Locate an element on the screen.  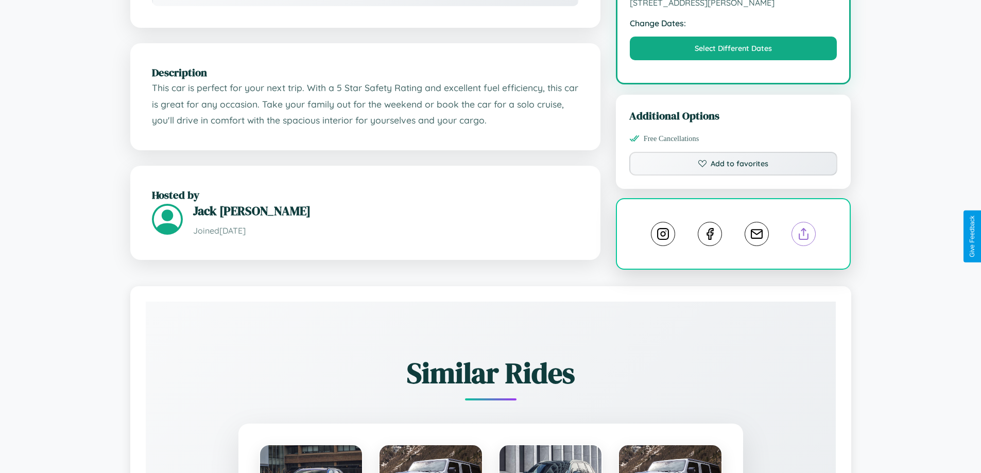
p: This car is perfect for your next trip. With a 5 Star Safety Rating and excellent fuel efficiency... is located at coordinates (365, 104).